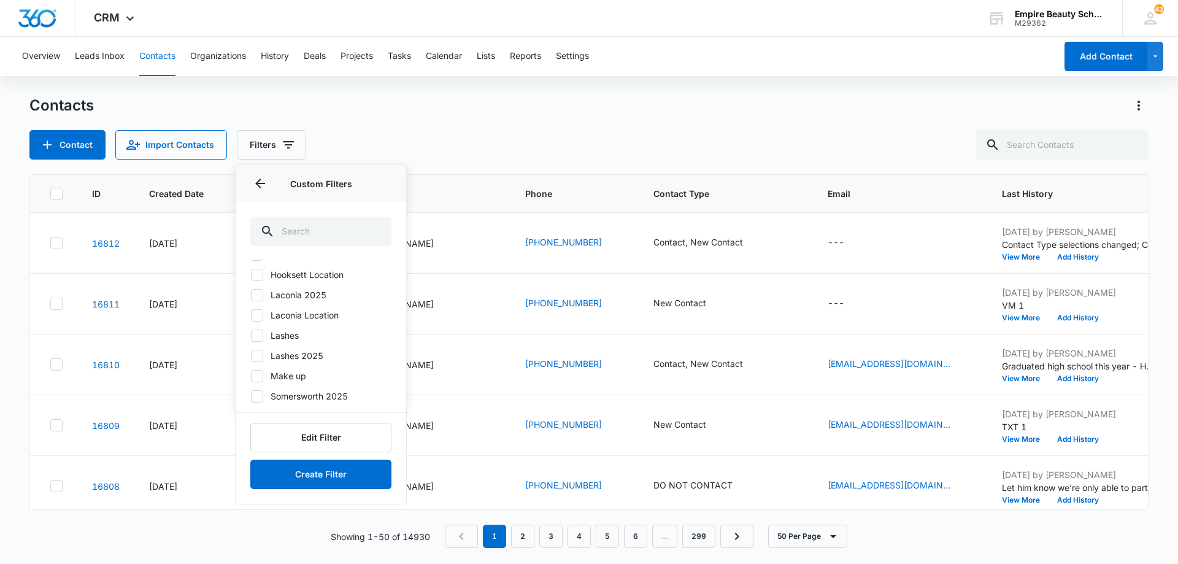 This screenshot has width=1178, height=564. Describe the element at coordinates (315, 56) in the screenshot. I see `button: Deals` at that location.